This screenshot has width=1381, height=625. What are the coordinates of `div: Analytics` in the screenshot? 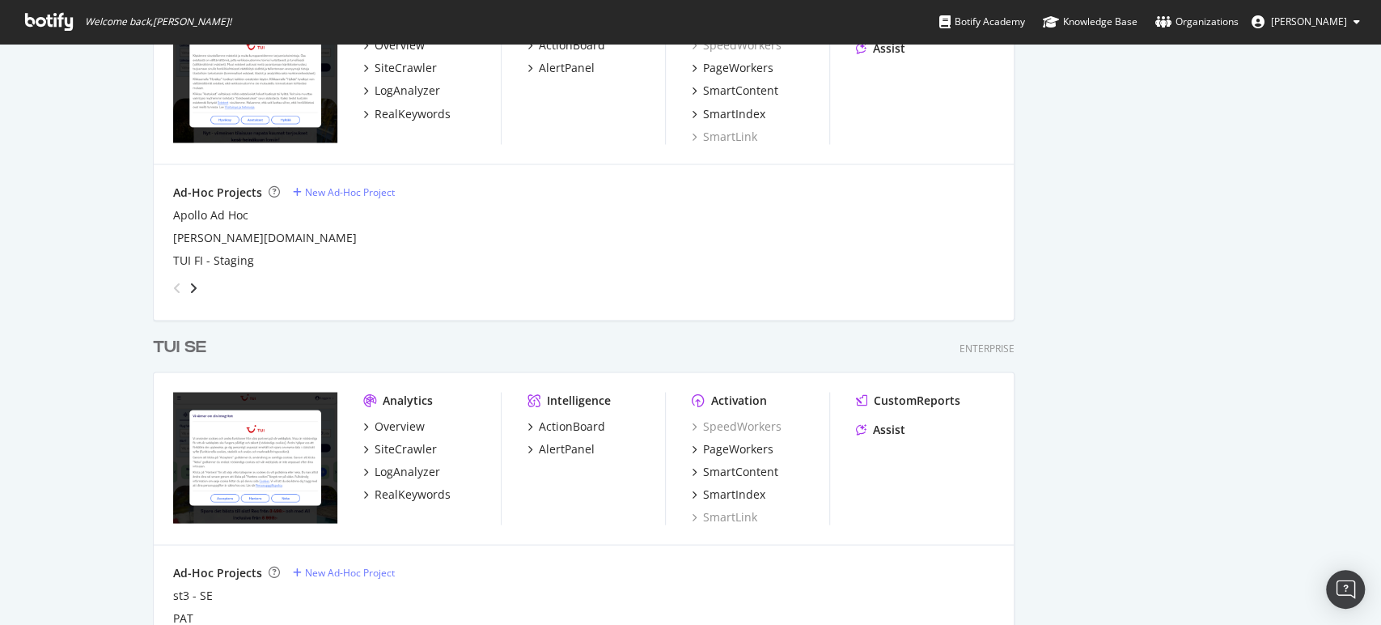 It's located at (408, 400).